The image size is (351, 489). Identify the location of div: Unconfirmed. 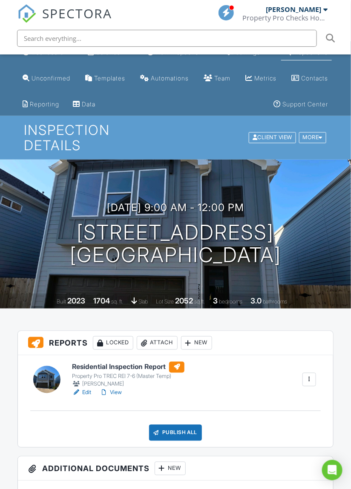
(51, 78).